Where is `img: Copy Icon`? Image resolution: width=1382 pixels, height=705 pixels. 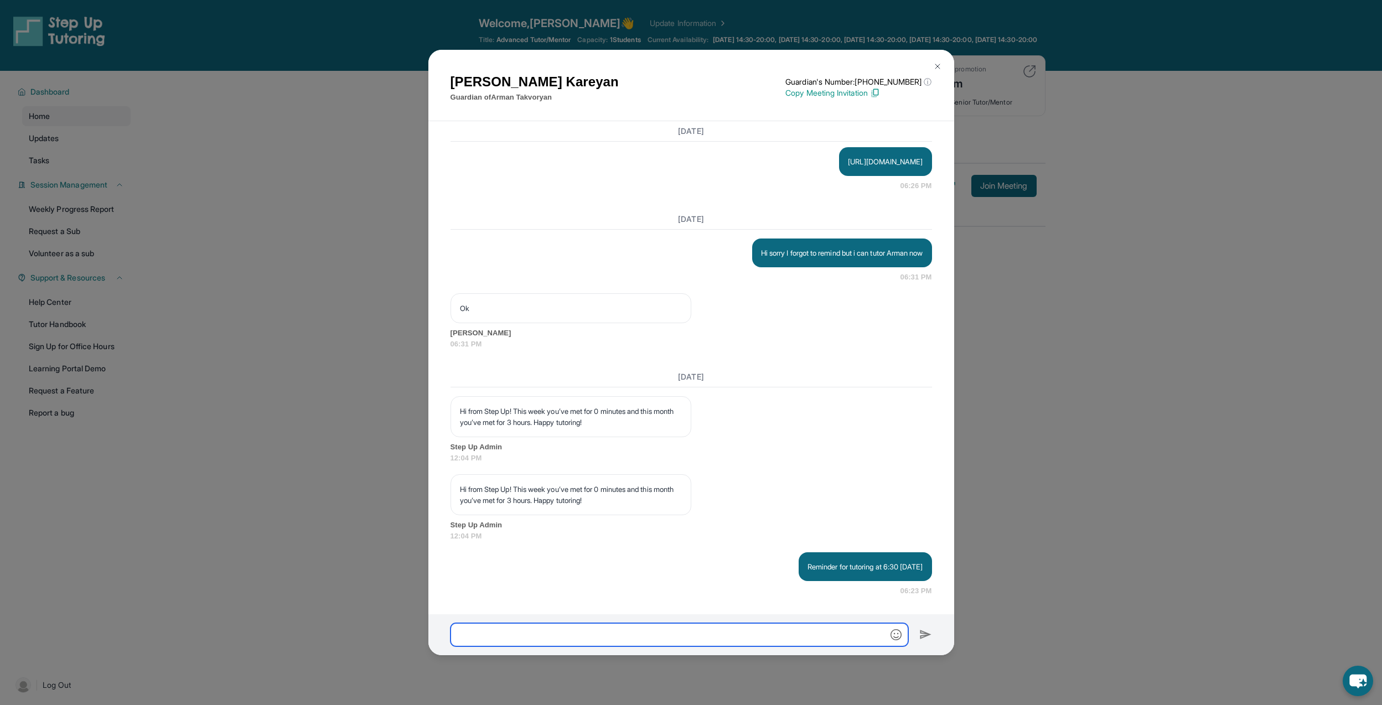
img: Copy Icon is located at coordinates (875, 93).